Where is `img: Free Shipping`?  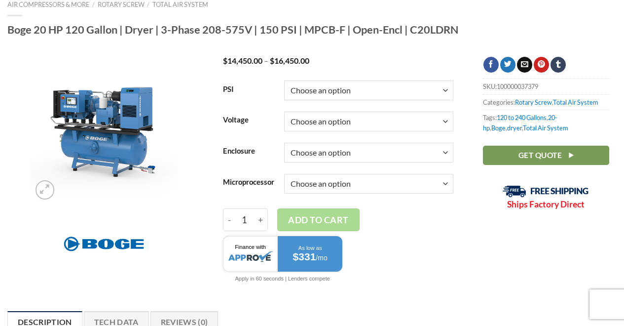 img: Free Shipping is located at coordinates (546, 191).